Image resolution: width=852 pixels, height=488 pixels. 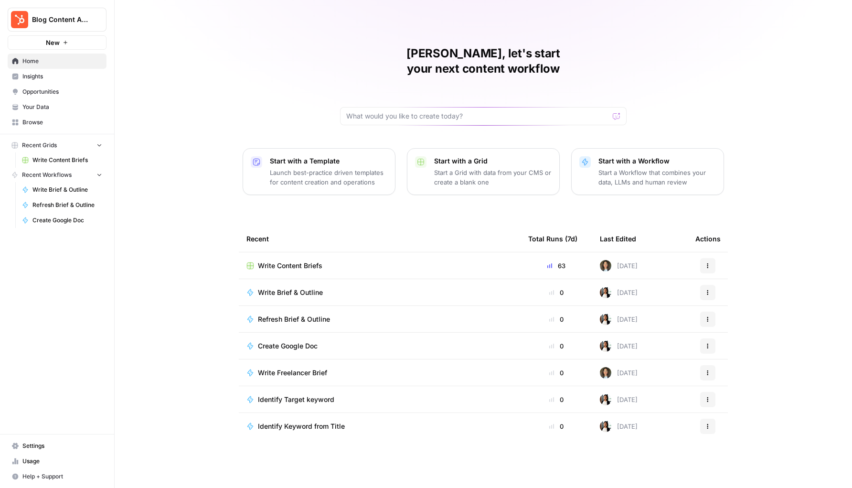 What do you see at coordinates (57, 476) in the screenshot?
I see `button: Help + Support` at bounding box center [57, 476].